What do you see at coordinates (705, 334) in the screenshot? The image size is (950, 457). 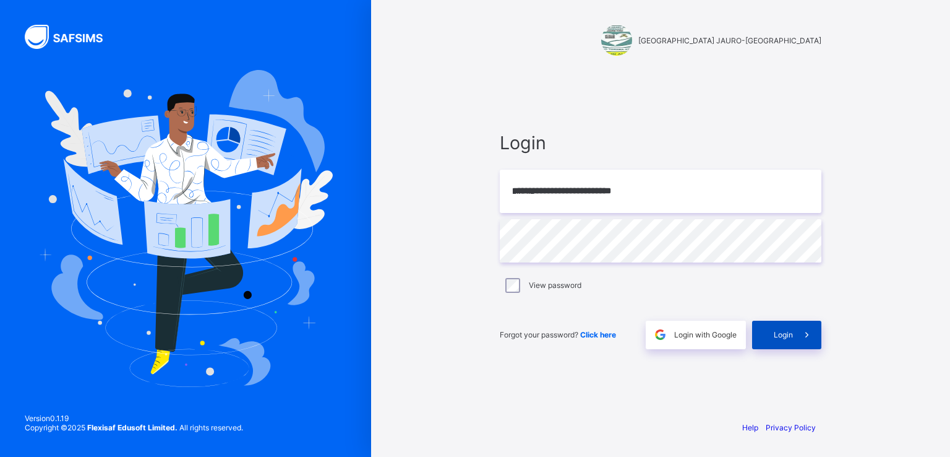 I see `span: Login with Google` at bounding box center [705, 334].